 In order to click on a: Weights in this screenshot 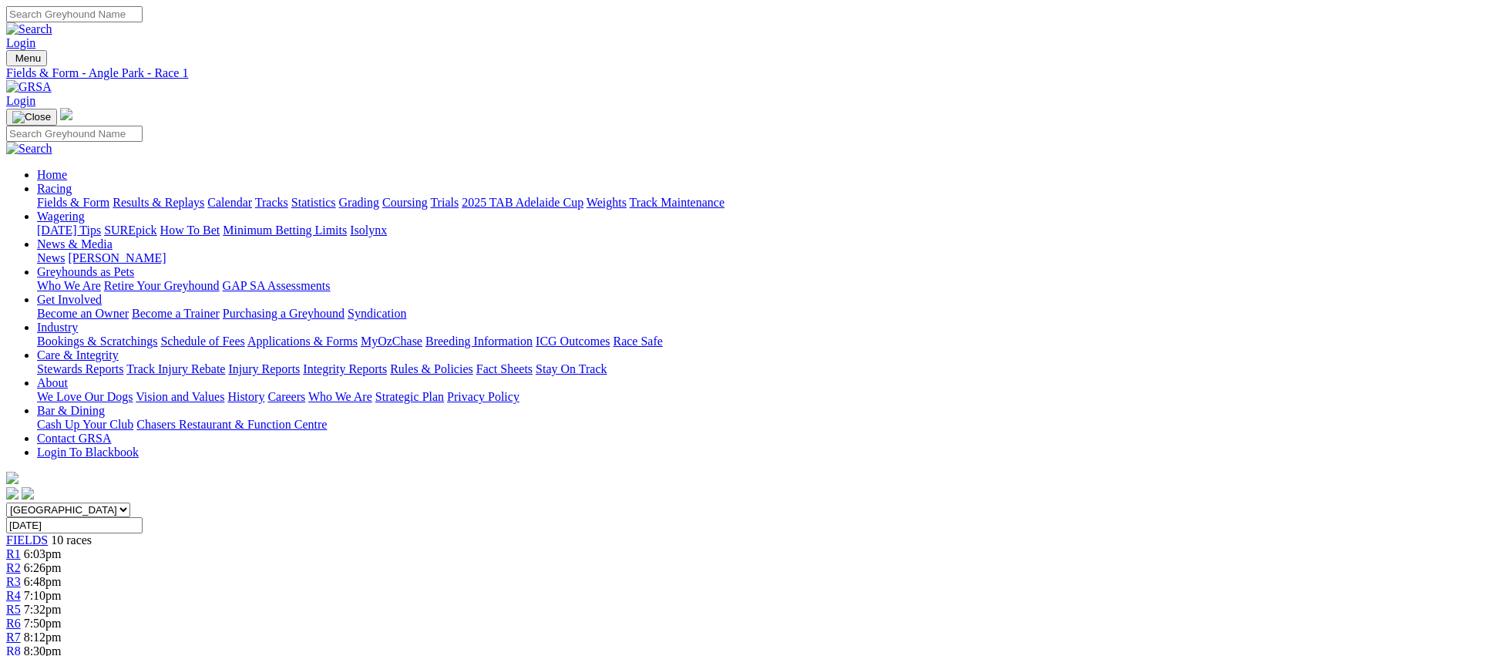, I will do `click(606, 202)`.